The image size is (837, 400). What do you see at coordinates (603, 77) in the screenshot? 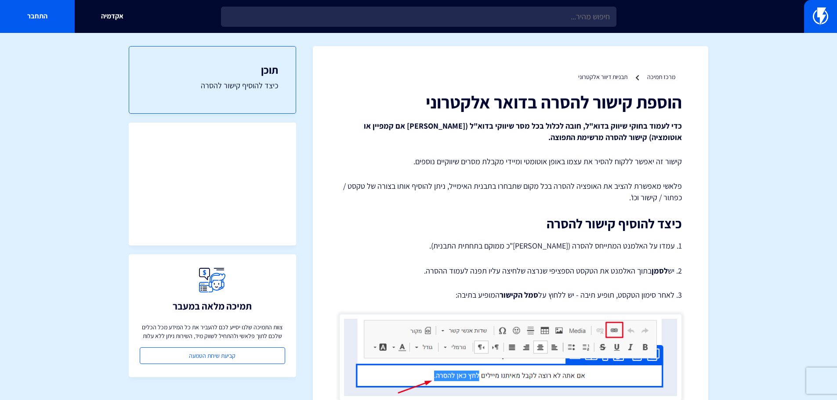
I see `a: תבניות דיוור אלקטרוני` at bounding box center [603, 77].